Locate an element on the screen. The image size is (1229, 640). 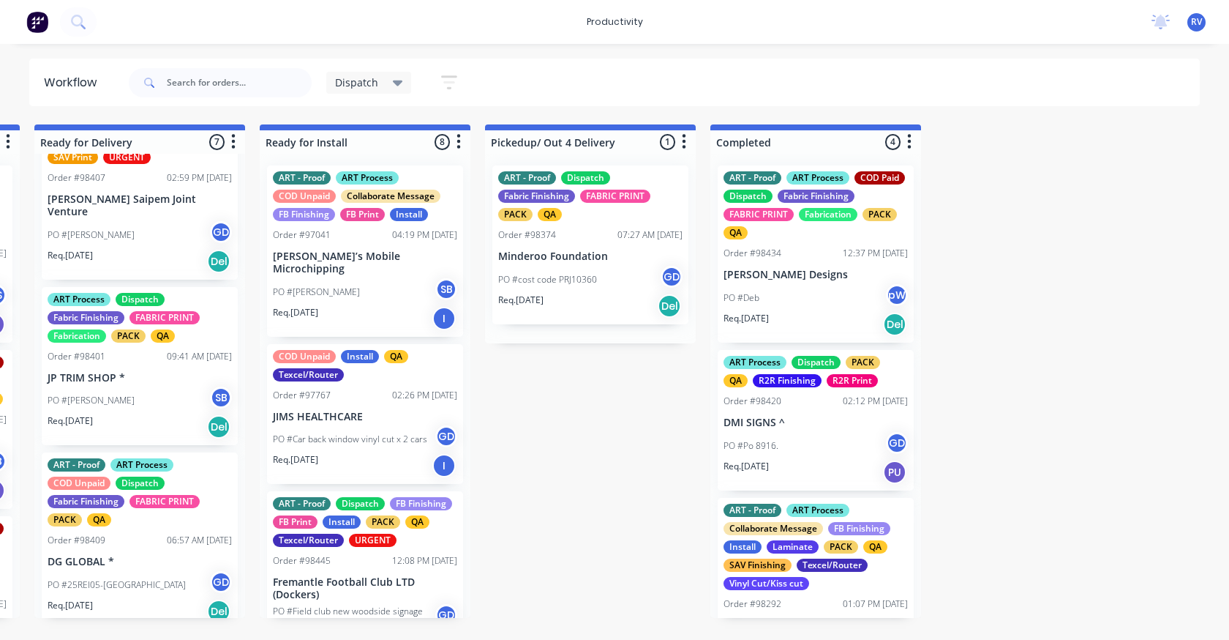
input: Search for orders... is located at coordinates (239, 83).